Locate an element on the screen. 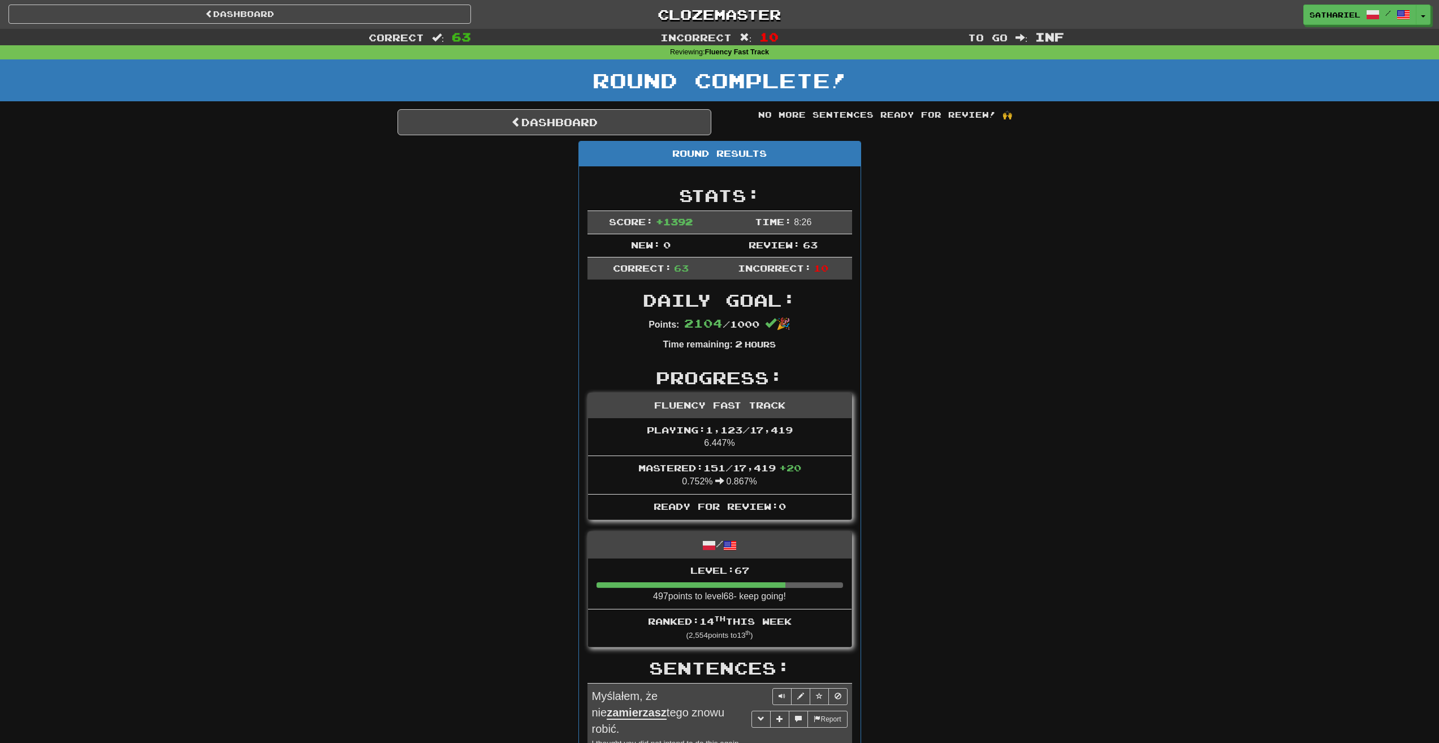 This screenshot has width=1439, height=743. div: Fluency Fast Track is located at coordinates (720, 405).